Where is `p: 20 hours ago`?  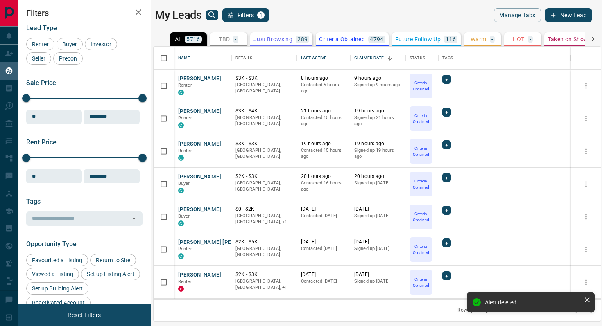
p: 20 hours ago is located at coordinates (324, 177).